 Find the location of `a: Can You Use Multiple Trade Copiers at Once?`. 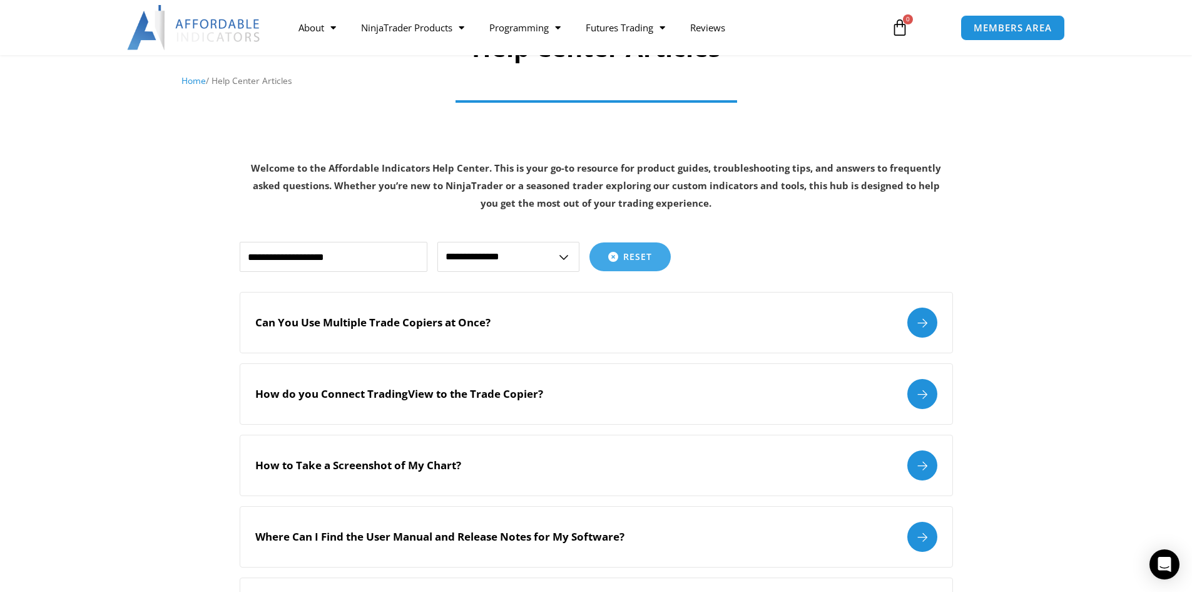

a: Can You Use Multiple Trade Copiers at Once? is located at coordinates (597, 322).